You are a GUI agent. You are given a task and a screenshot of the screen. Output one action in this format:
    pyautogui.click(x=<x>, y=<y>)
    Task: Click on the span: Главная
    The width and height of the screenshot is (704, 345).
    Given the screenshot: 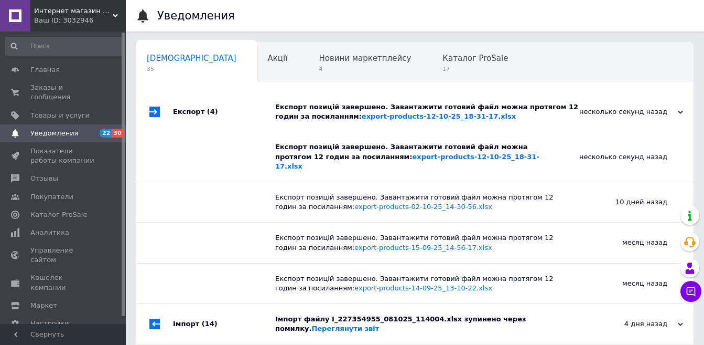 What is the action you would take?
    pyautogui.click(x=45, y=70)
    